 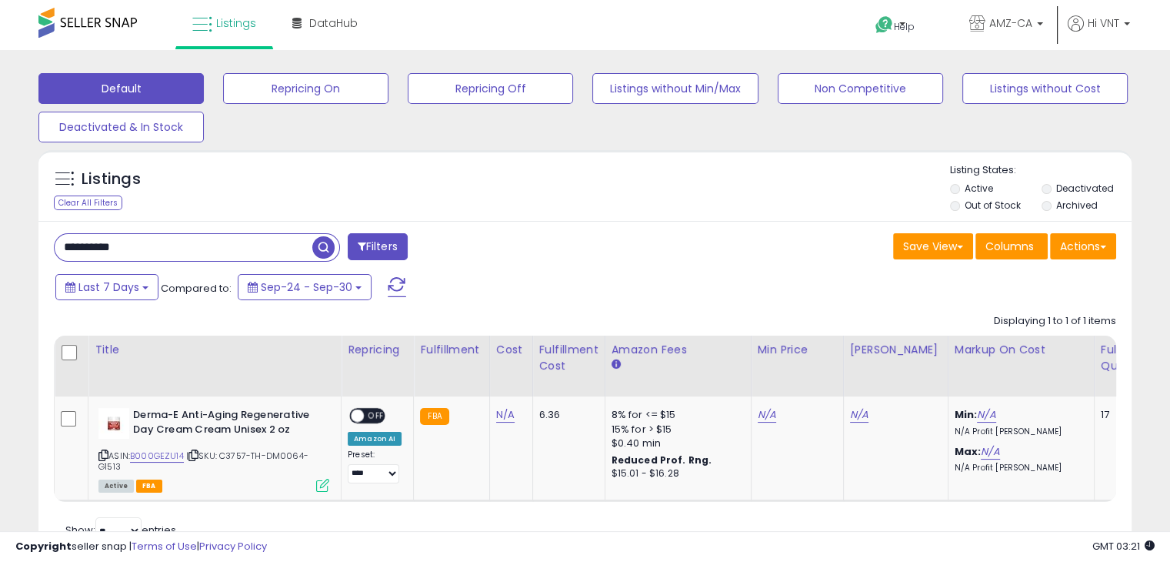 What do you see at coordinates (149, 486) in the screenshot?
I see `span: FBA` at bounding box center [149, 486].